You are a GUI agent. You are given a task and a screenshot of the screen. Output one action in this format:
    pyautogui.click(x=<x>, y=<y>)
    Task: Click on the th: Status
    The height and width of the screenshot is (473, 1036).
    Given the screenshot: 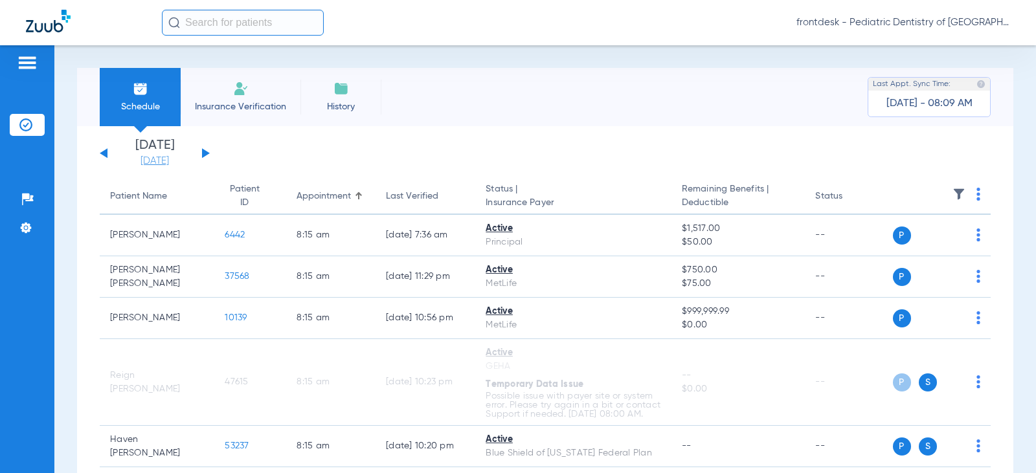 What is the action you would take?
    pyautogui.click(x=848, y=197)
    